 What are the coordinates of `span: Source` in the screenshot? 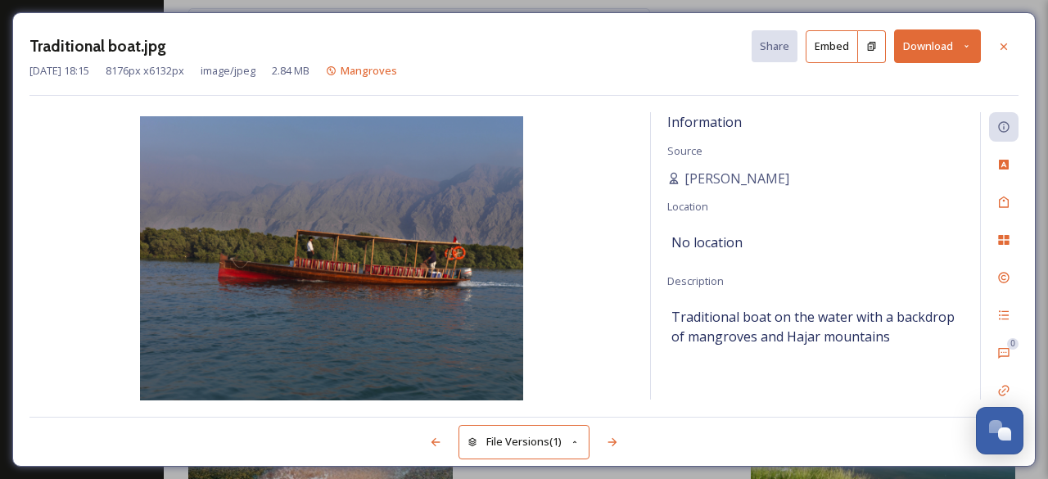 It's located at (684, 151).